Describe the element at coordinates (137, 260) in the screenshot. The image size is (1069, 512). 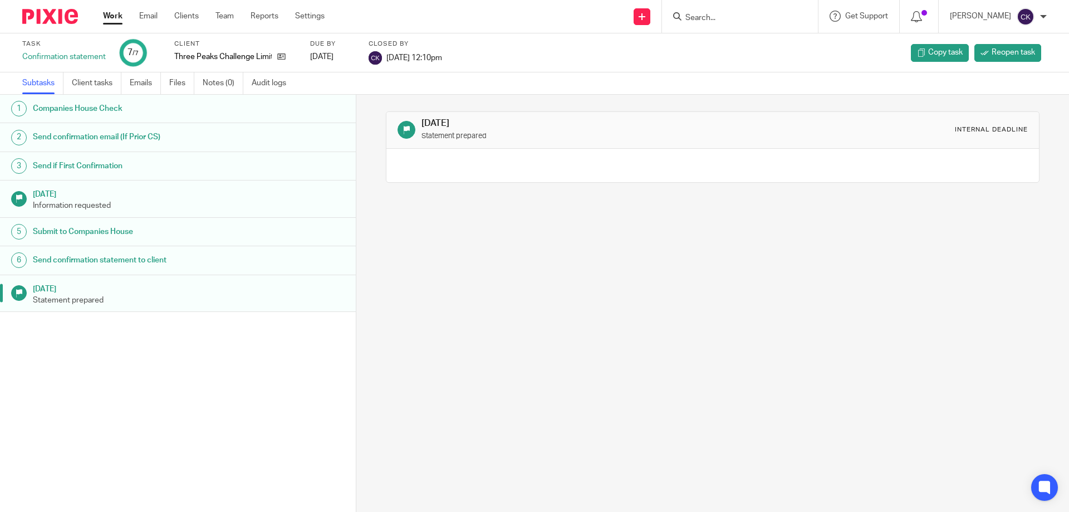
I see `h1: Send confirmation statement to client` at that location.